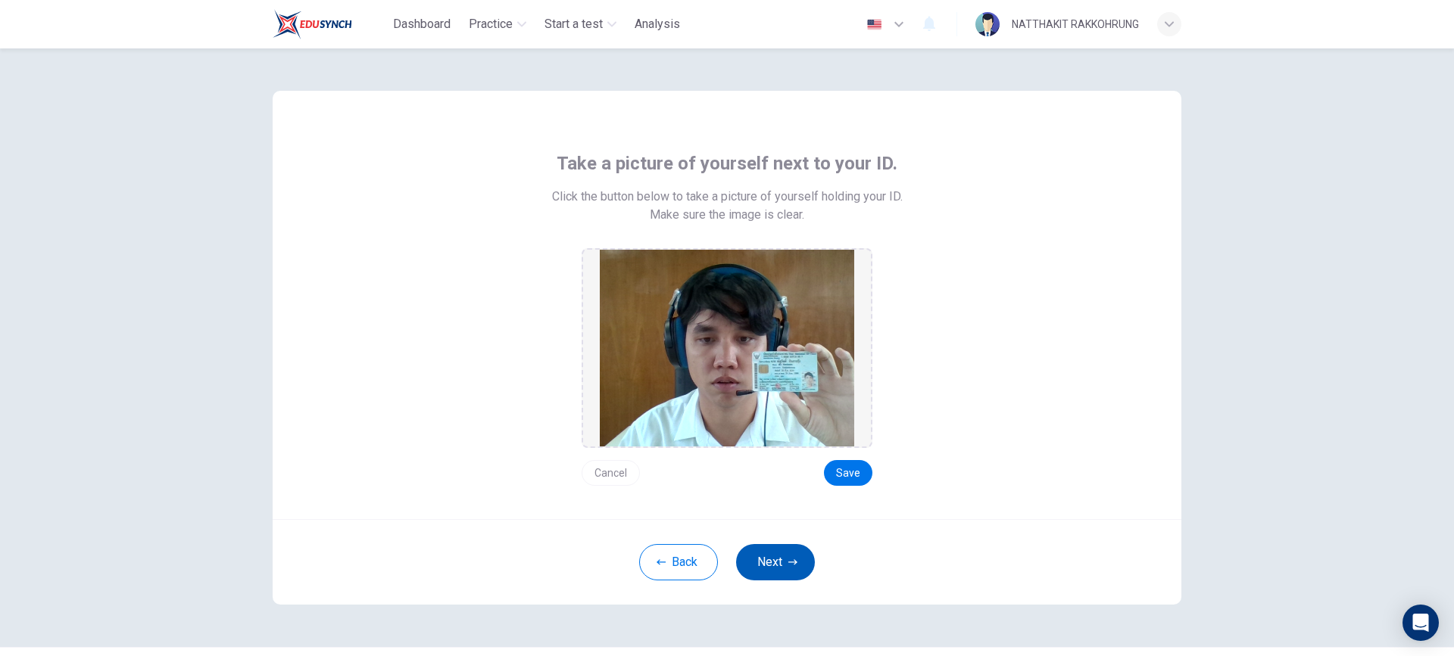 This screenshot has height=656, width=1454. I want to click on img: Train Test logo, so click(312, 24).